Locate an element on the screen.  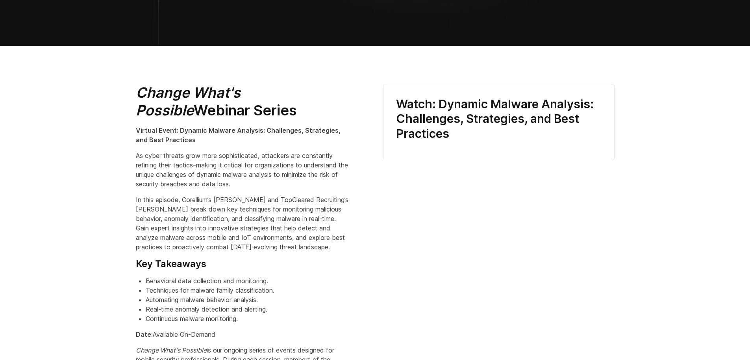
h4: Key Takeaways is located at coordinates (242, 264).